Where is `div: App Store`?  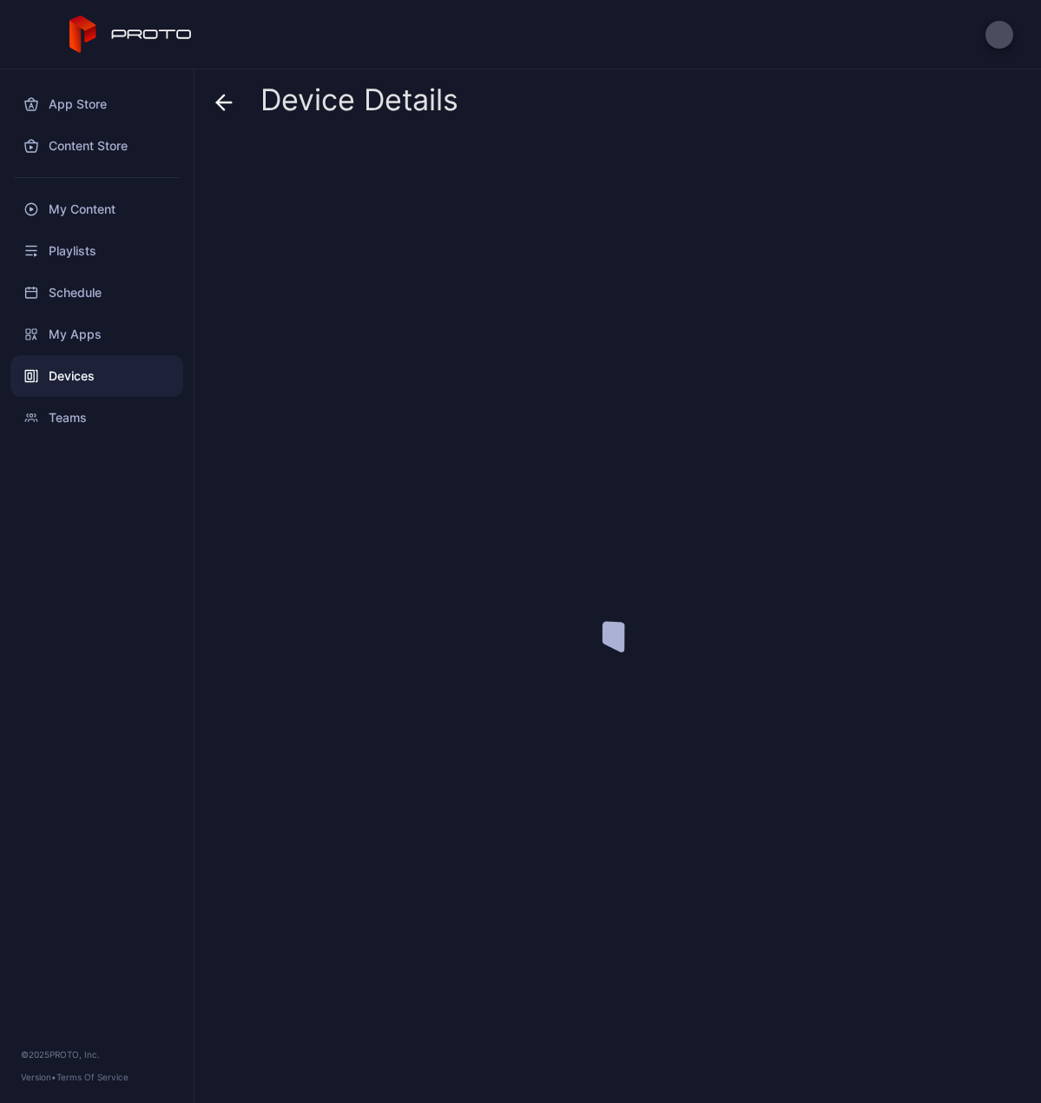
div: App Store is located at coordinates (96, 104).